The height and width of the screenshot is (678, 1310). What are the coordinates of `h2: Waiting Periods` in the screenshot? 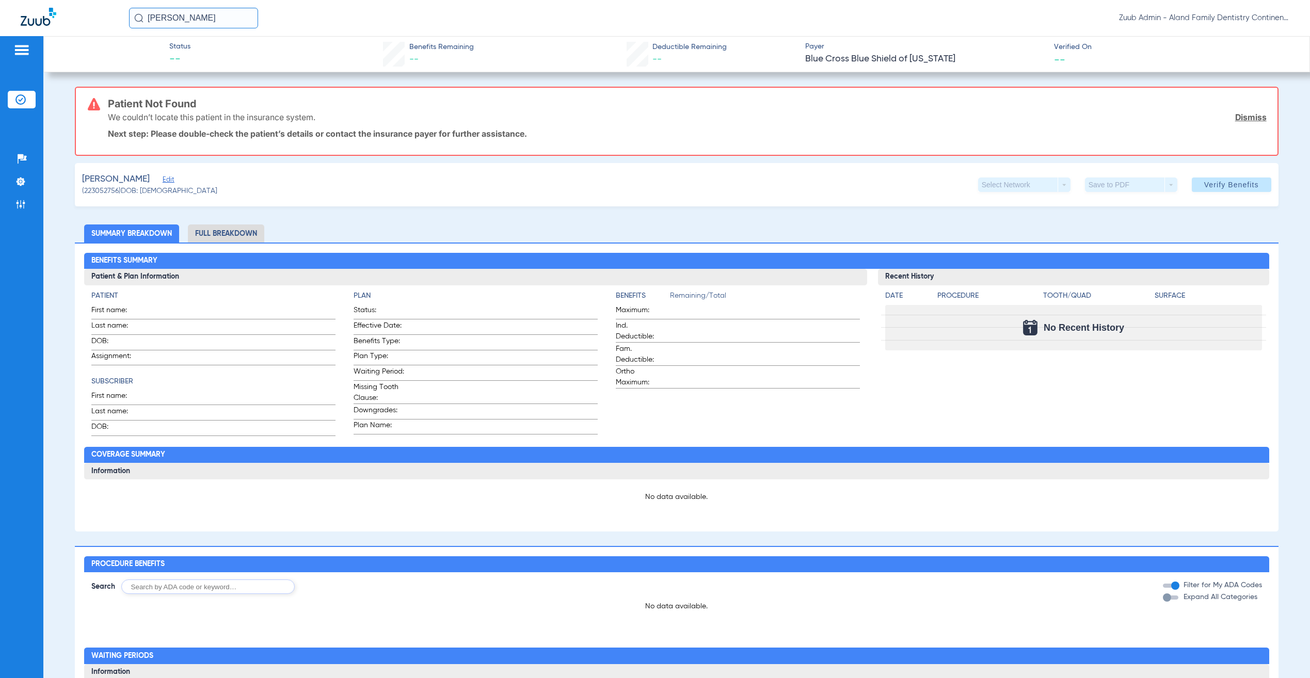 It's located at (677, 656).